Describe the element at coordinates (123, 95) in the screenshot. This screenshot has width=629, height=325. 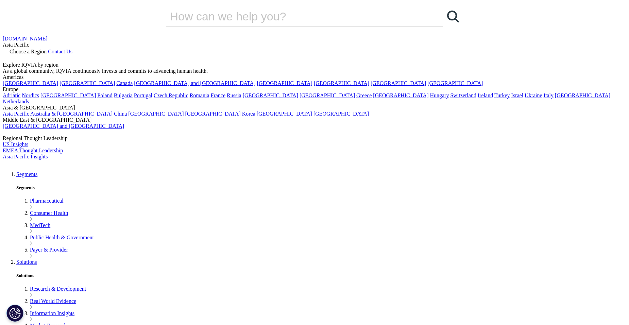
I see `a: Bulgaria` at that location.